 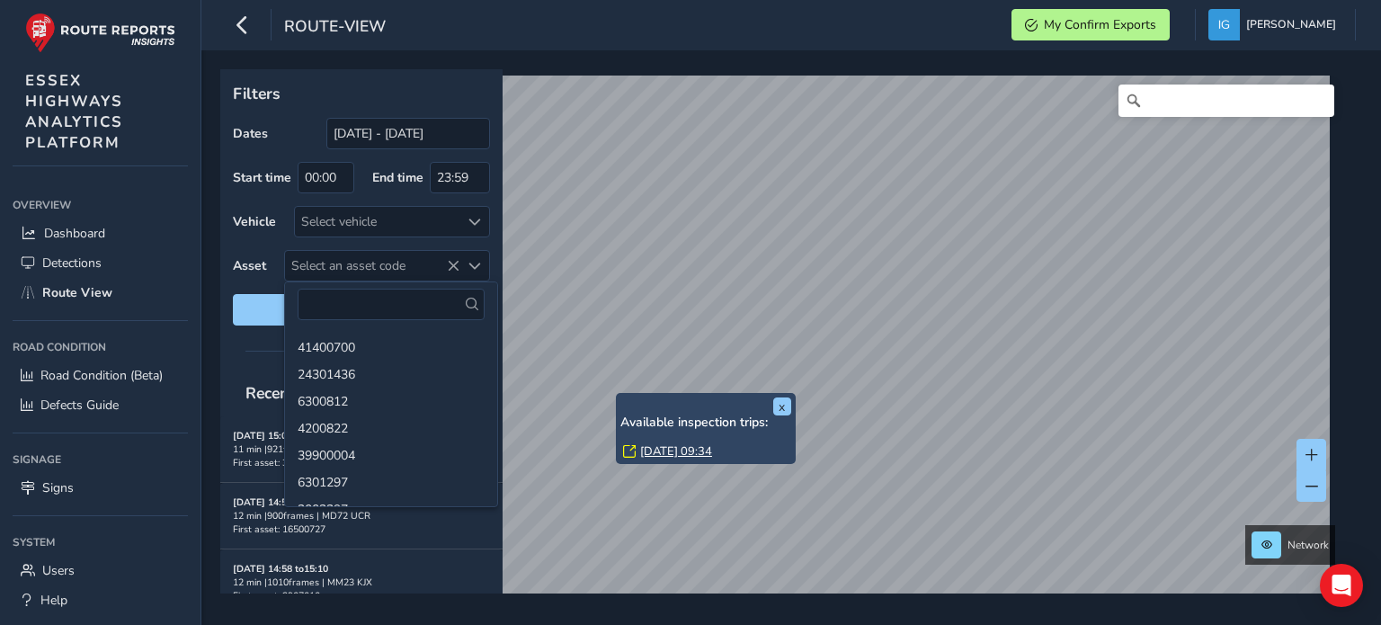 I want to click on label: Asset, so click(x=249, y=265).